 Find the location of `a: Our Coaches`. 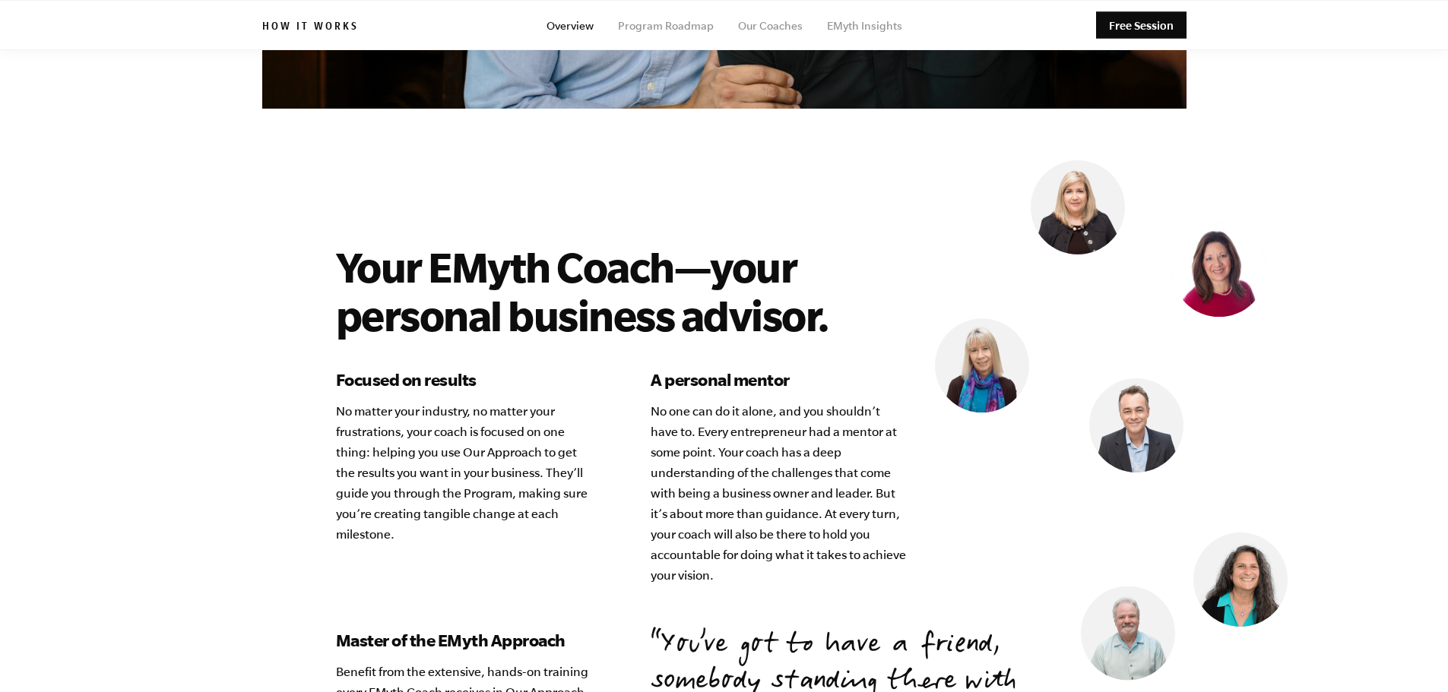

a: Our Coaches is located at coordinates (770, 26).